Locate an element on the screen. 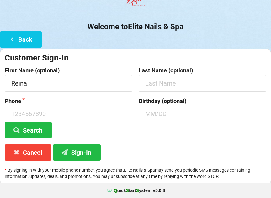 This screenshot has height=198, width=271. div: Customer Sign-In is located at coordinates (135, 58).